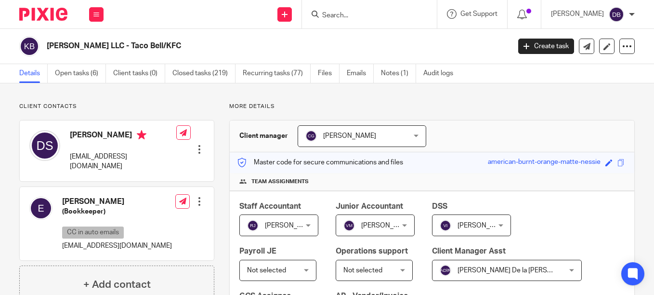  I want to click on a: Create task, so click(546, 46).